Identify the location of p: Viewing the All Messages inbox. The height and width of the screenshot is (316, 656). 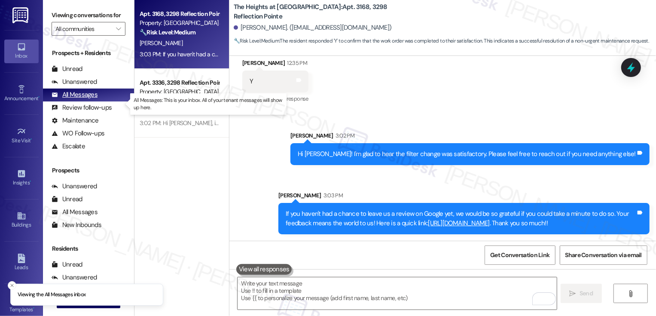
(52, 294).